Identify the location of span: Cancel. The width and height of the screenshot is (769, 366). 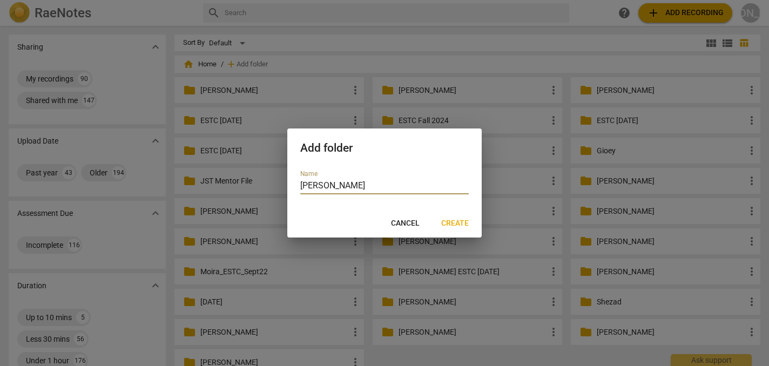
(405, 224).